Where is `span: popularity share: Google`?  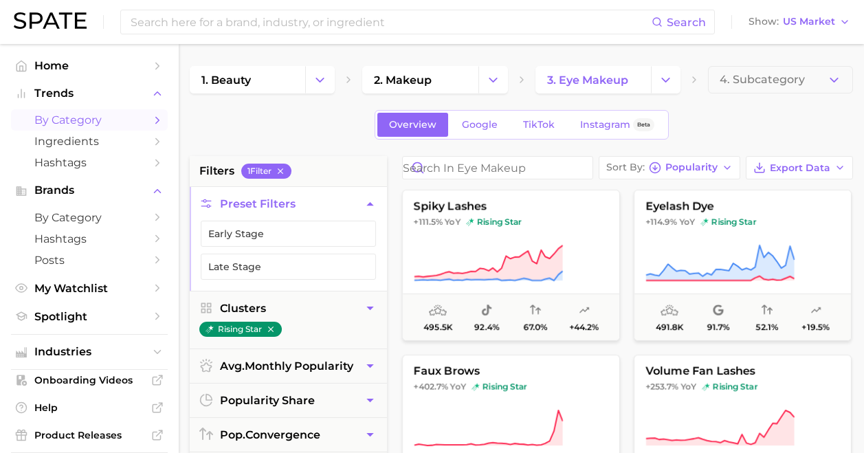
span: popularity share: Google is located at coordinates (718, 311).